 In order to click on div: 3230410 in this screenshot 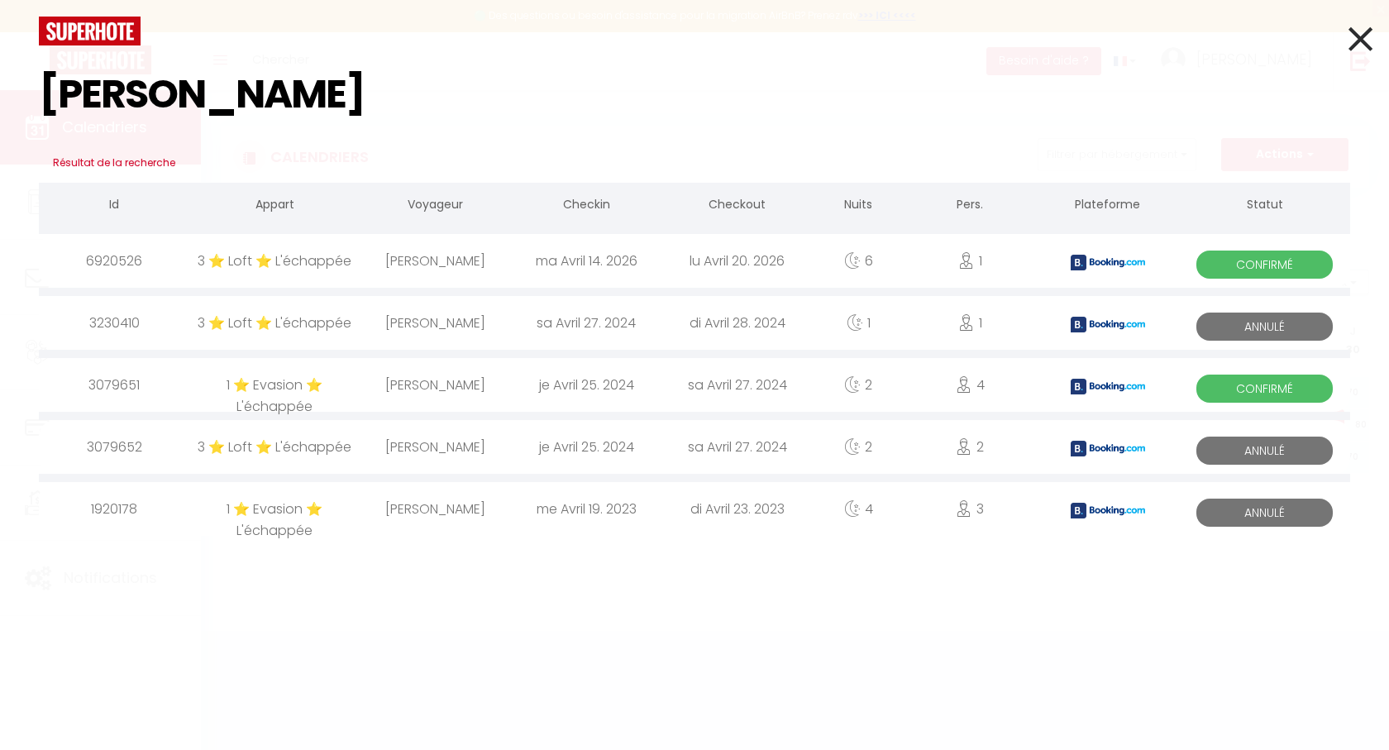, I will do `click(114, 323)`.